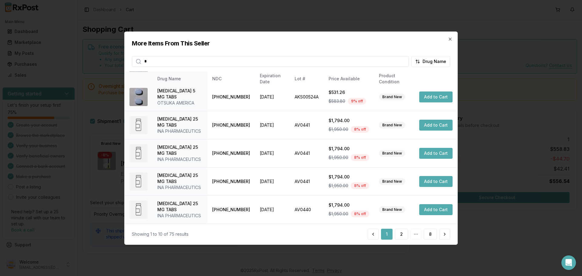  I want to click on th: NDC, so click(231, 79).